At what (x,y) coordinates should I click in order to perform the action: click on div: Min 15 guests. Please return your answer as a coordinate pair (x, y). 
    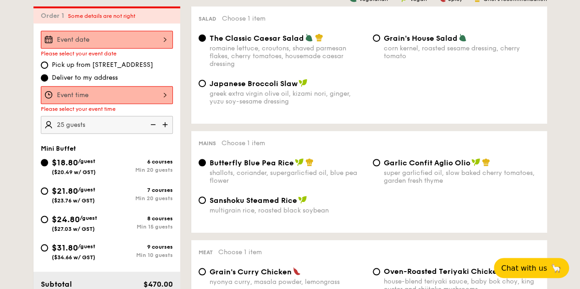
    Looking at the image, I should click on (140, 227).